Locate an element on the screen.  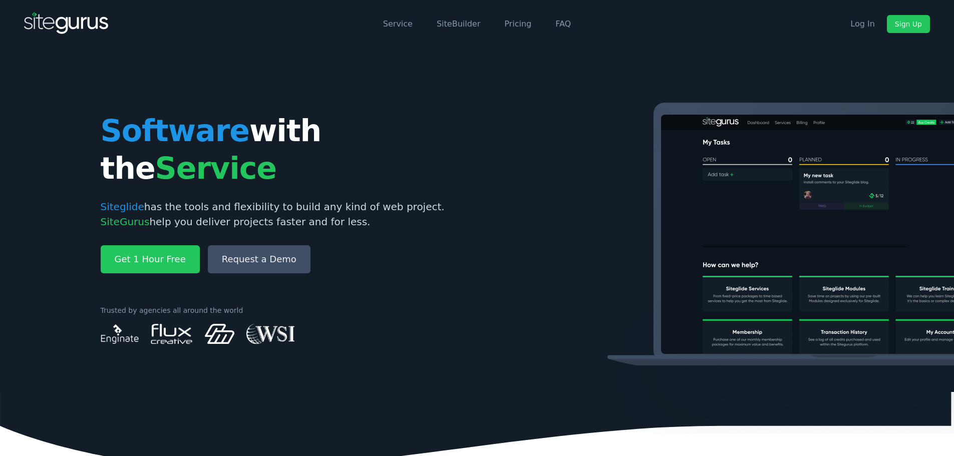
a: FAQ is located at coordinates (563, 24).